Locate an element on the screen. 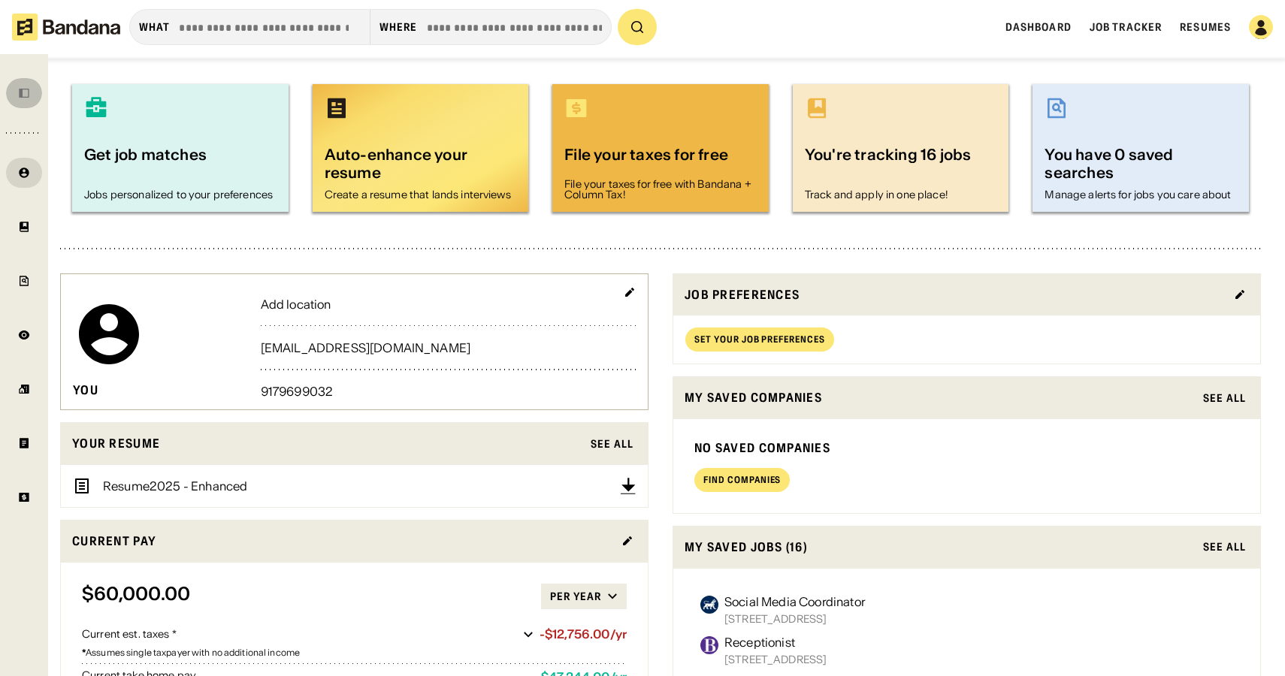 This screenshot has height=676, width=1285. a: Job Tracker is located at coordinates (1126, 27).